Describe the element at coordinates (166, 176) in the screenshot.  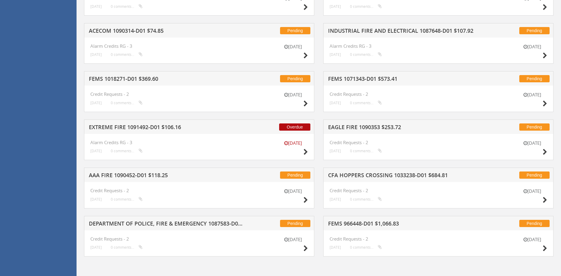
I see `h5: AAA FIRE 1090452-D01 $118.25` at that location.